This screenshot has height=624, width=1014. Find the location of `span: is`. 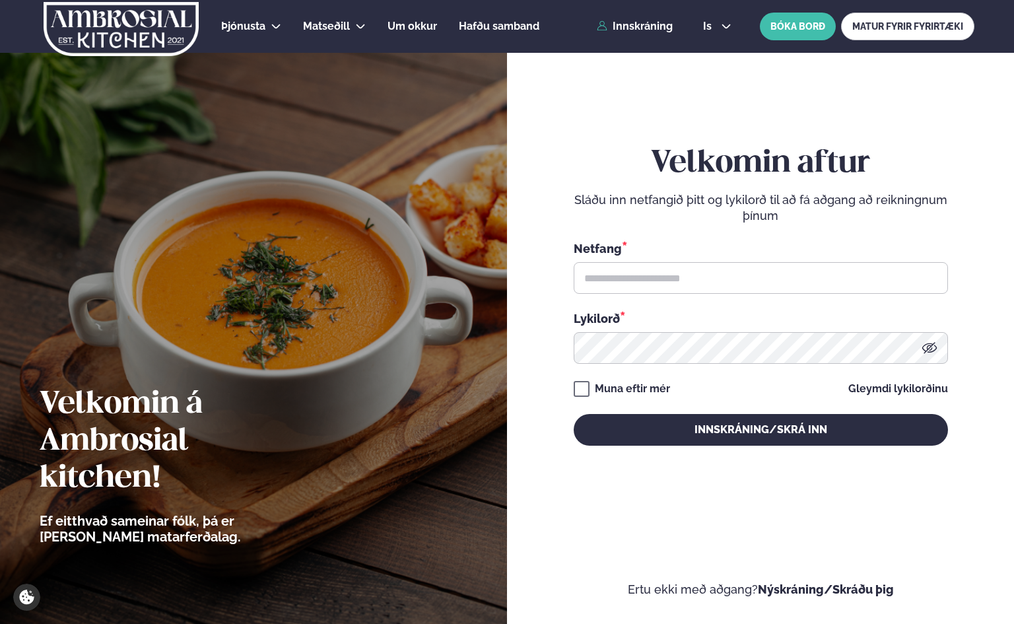

span: is is located at coordinates (709, 26).